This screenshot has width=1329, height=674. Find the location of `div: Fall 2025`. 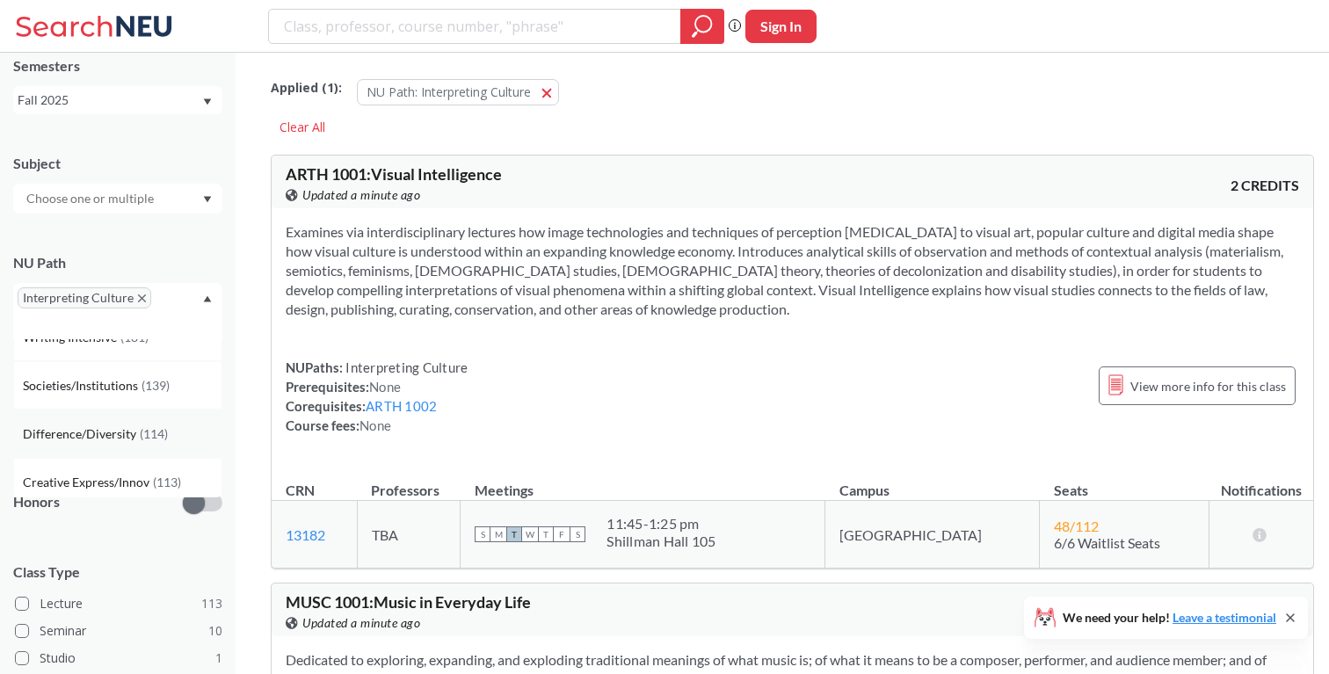

div: Fall 2025 is located at coordinates (109, 100).